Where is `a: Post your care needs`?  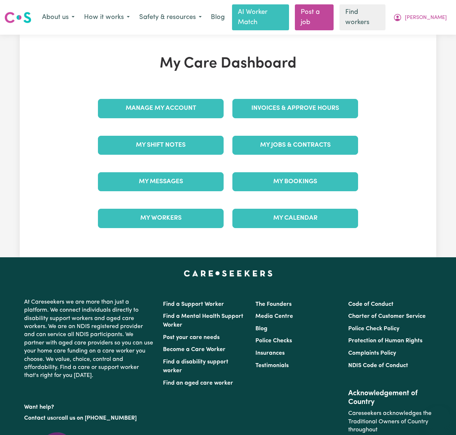
a: Post your care needs is located at coordinates (191, 338).